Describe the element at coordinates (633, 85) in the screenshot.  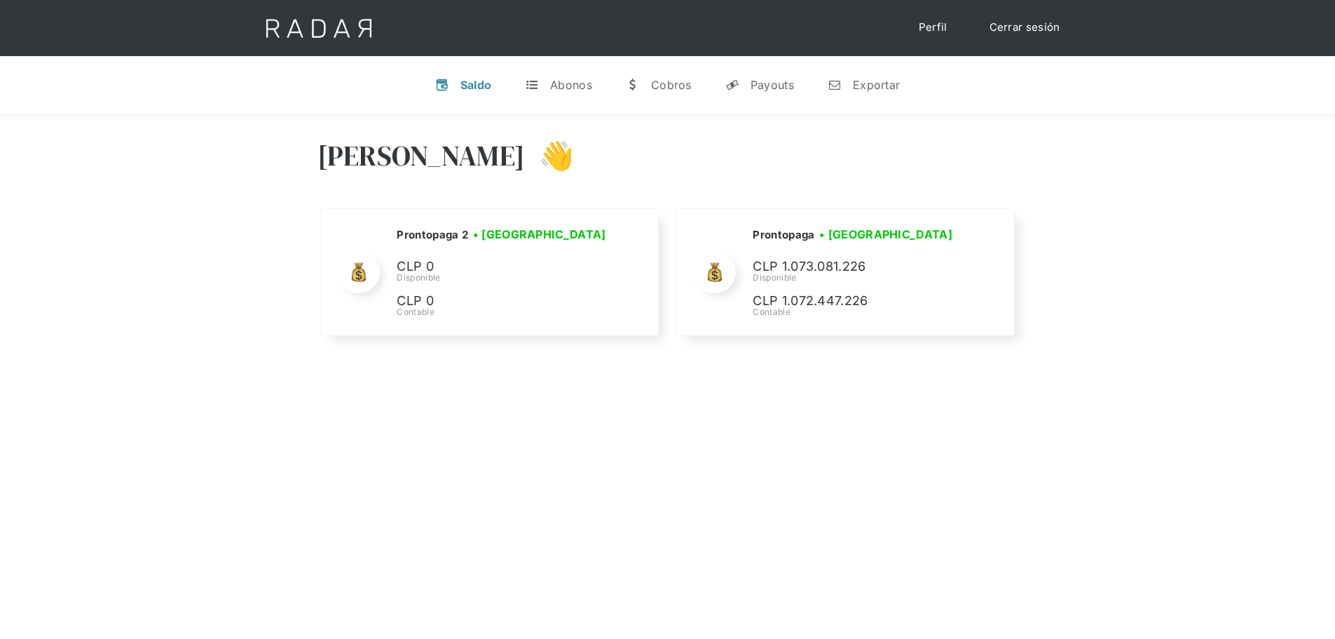
I see `div: w` at that location.